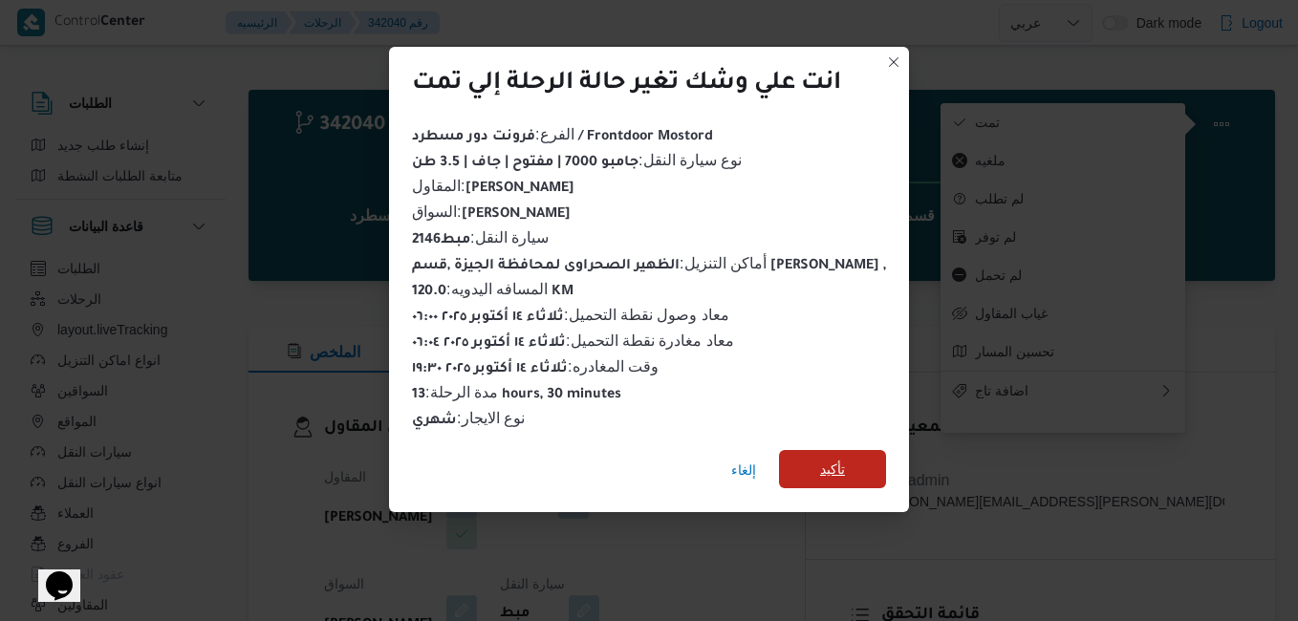  Describe the element at coordinates (573, 340) in the screenshot. I see `span: معاد مغادرة نقطة التحميل :` at that location.